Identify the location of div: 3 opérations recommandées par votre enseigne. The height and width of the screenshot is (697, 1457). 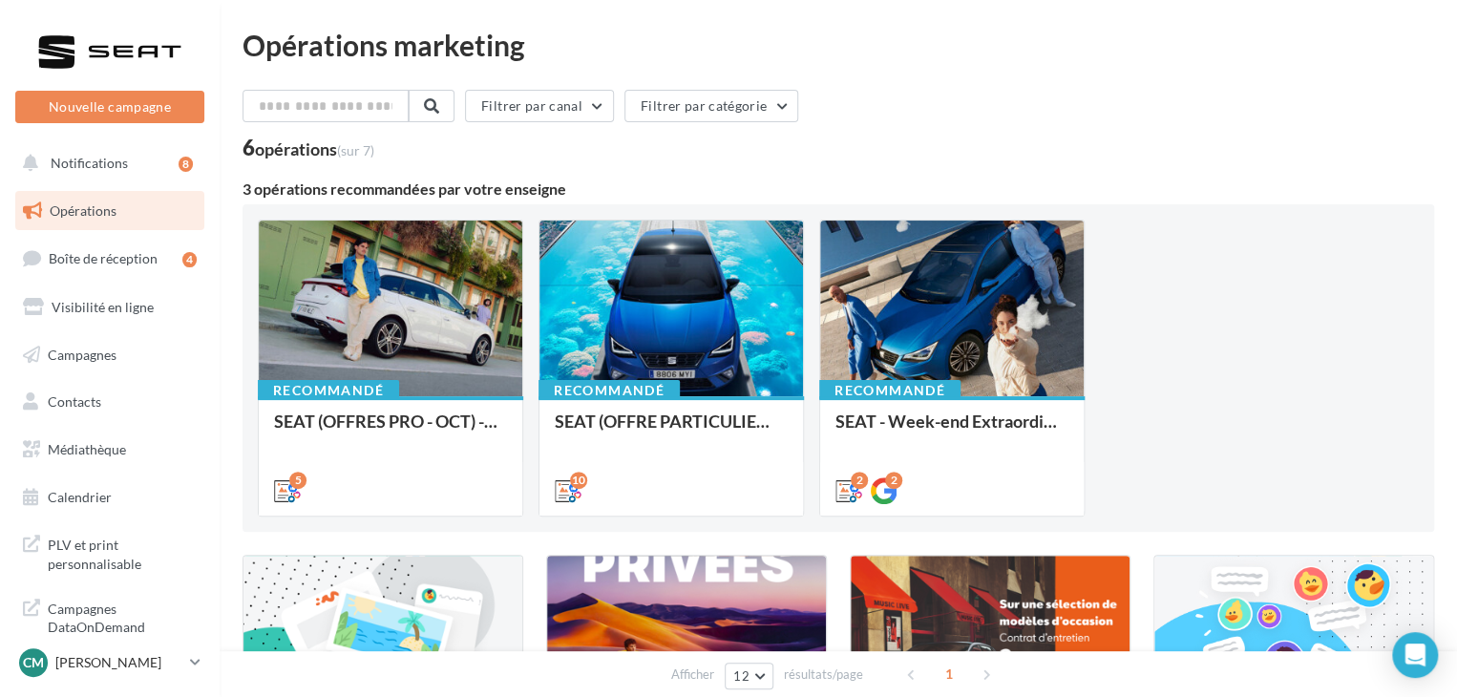
(838, 189).